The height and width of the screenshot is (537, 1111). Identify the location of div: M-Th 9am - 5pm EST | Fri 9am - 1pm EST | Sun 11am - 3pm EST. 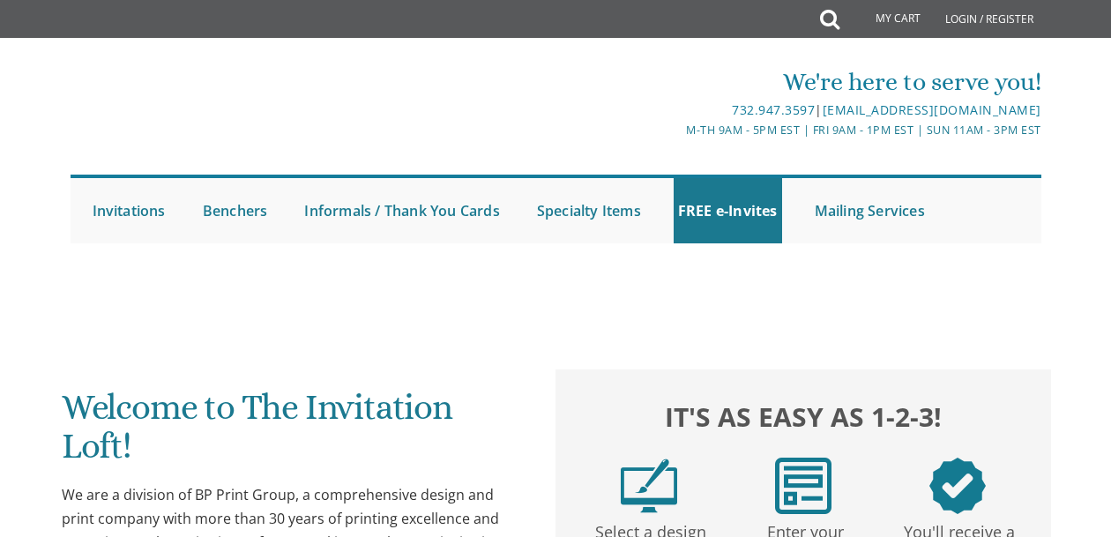
(718, 130).